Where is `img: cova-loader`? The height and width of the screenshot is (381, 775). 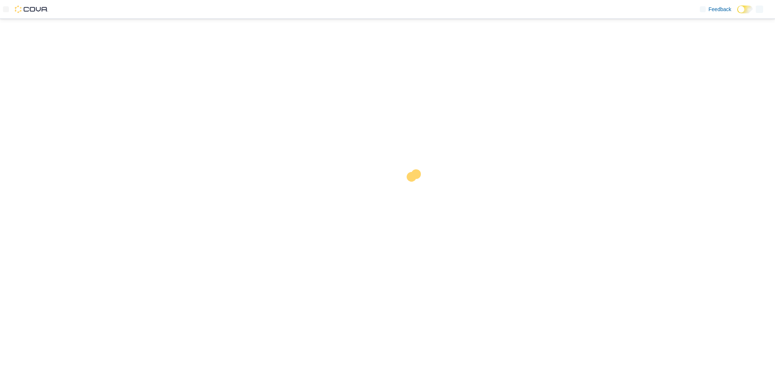 img: cova-loader is located at coordinates (415, 192).